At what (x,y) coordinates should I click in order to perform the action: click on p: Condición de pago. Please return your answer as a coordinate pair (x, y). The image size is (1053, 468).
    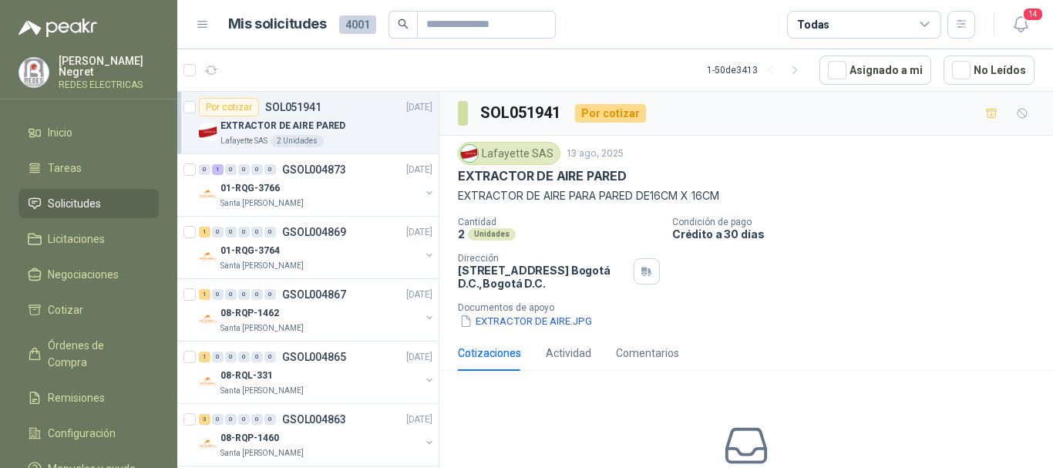
    Looking at the image, I should click on (860, 222).